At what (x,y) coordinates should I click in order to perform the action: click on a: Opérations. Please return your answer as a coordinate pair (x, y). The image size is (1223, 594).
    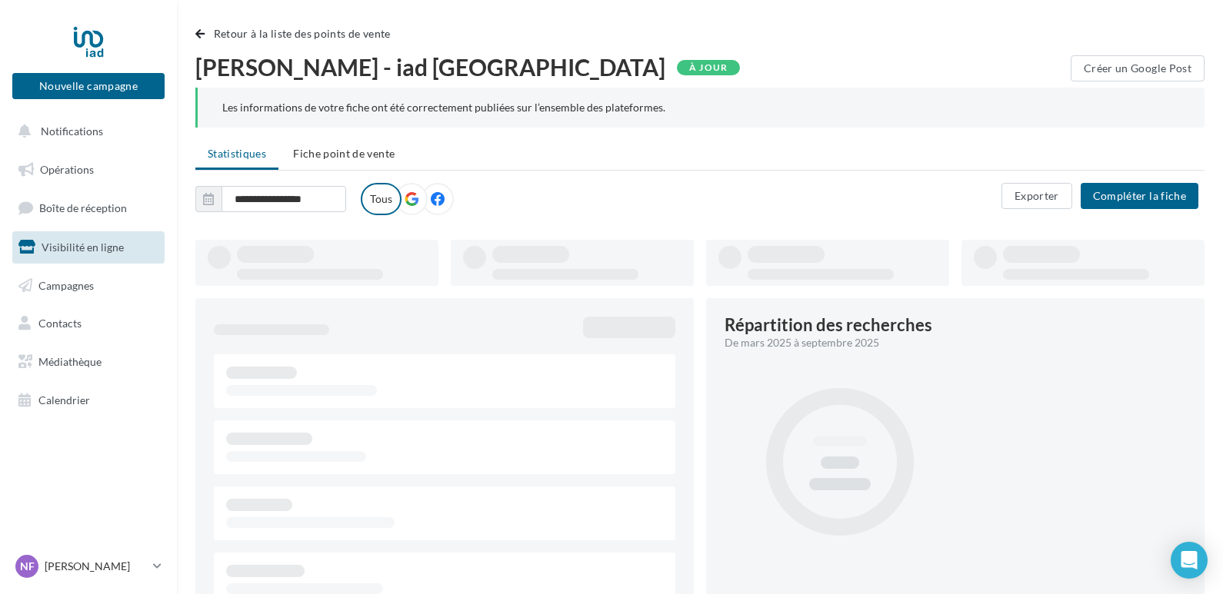
    Looking at the image, I should click on (88, 170).